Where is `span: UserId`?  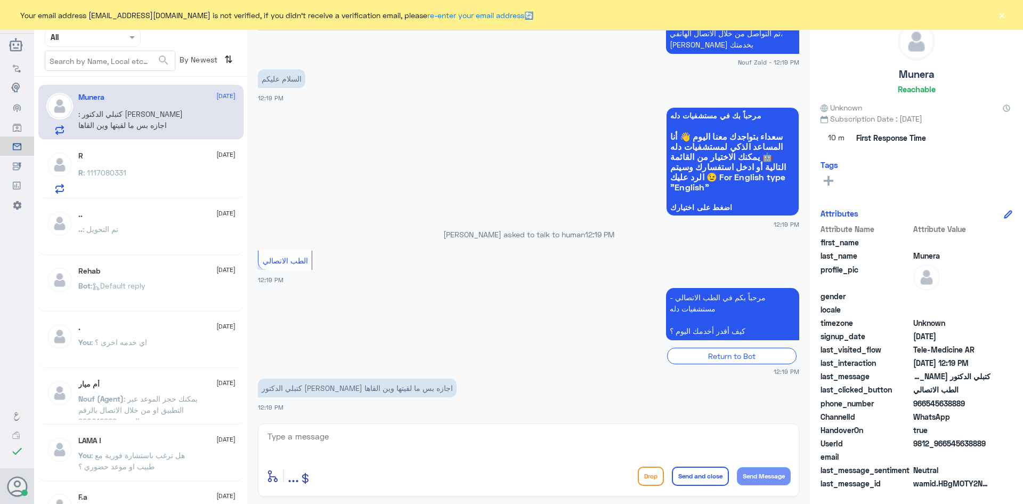 span: UserId is located at coordinates (866, 443).